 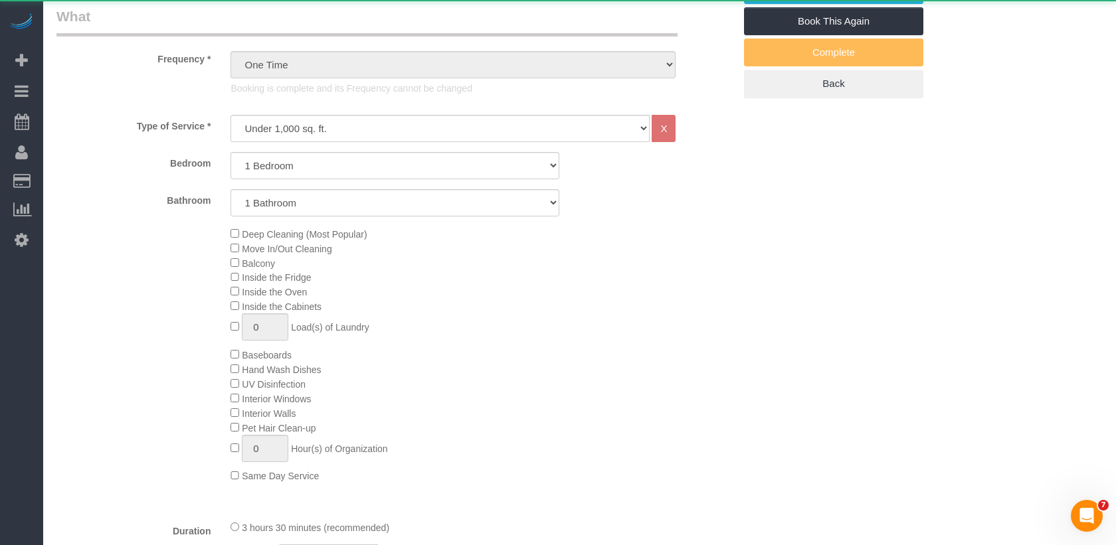 I want to click on span: Inside the Fridge, so click(x=276, y=278).